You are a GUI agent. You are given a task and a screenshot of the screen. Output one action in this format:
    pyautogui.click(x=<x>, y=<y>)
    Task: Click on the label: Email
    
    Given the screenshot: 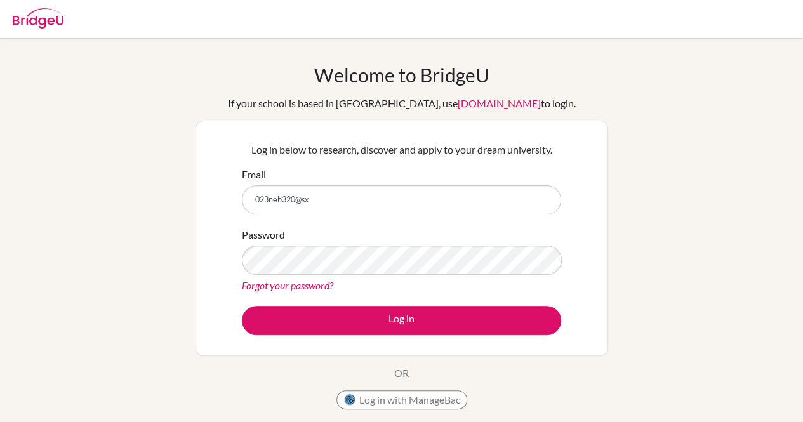 What is the action you would take?
    pyautogui.click(x=254, y=175)
    